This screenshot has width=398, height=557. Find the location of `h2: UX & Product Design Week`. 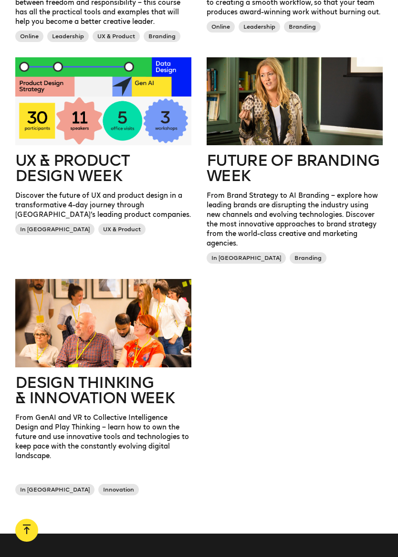

h2: UX & Product Design Week is located at coordinates (103, 168).